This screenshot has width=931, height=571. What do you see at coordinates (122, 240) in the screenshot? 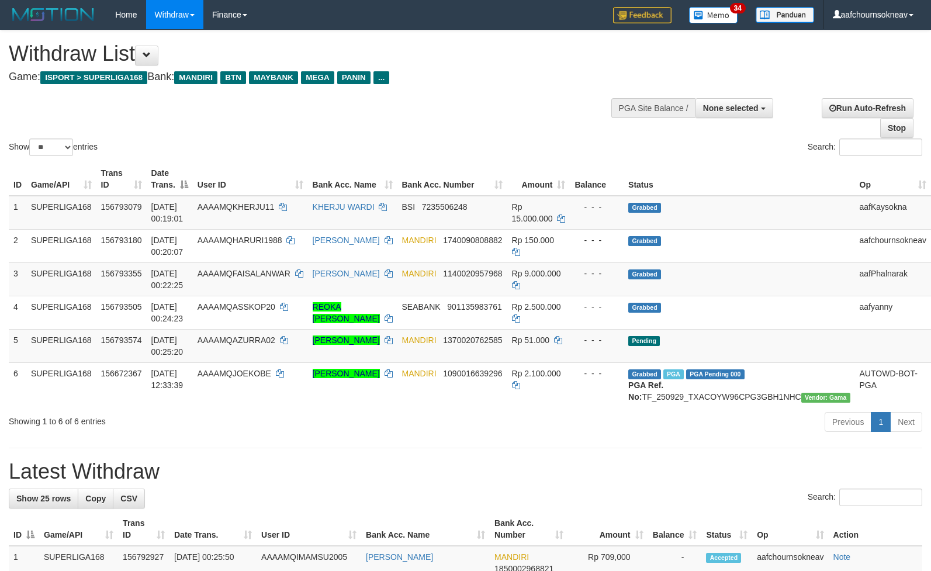
I see `span: 156793180` at bounding box center [122, 240].